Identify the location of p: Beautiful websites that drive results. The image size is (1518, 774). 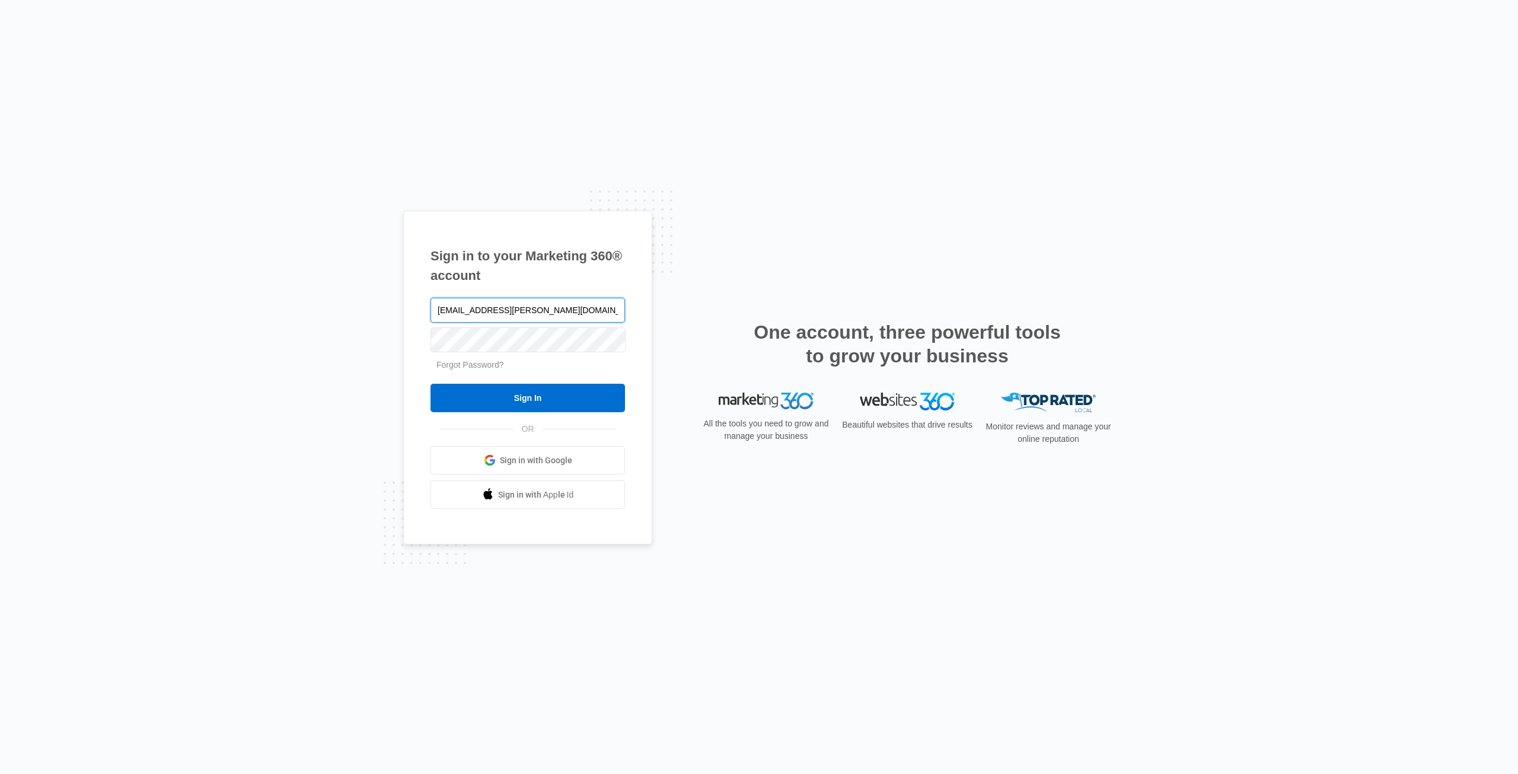
(907, 424).